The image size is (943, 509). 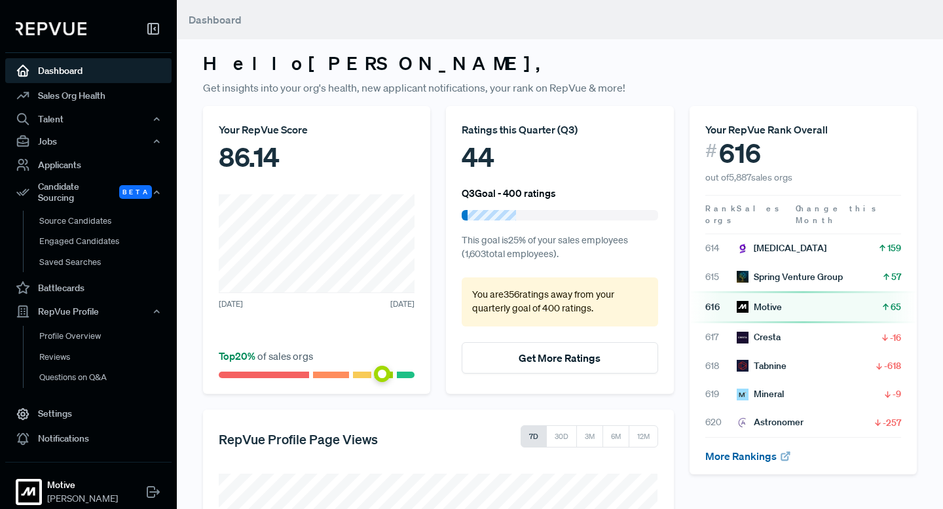 What do you see at coordinates (896, 307) in the screenshot?
I see `span: 65` at bounding box center [896, 307].